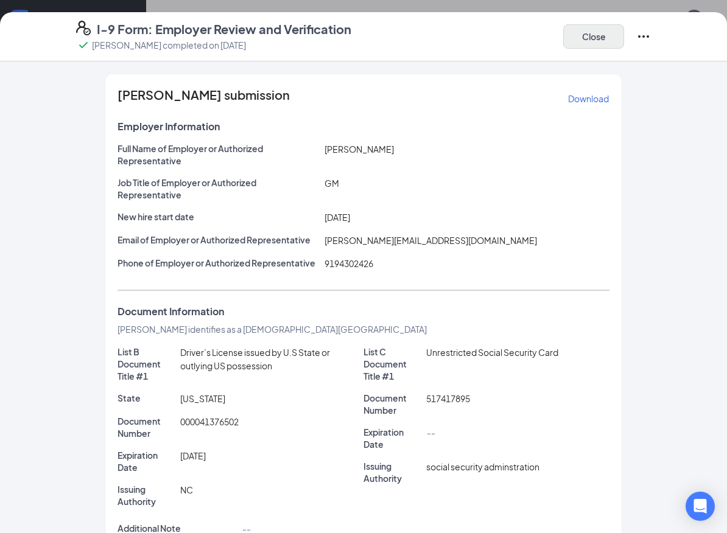 The height and width of the screenshot is (533, 727). What do you see at coordinates (349, 264) in the screenshot?
I see `span: 9194302426` at bounding box center [349, 264].